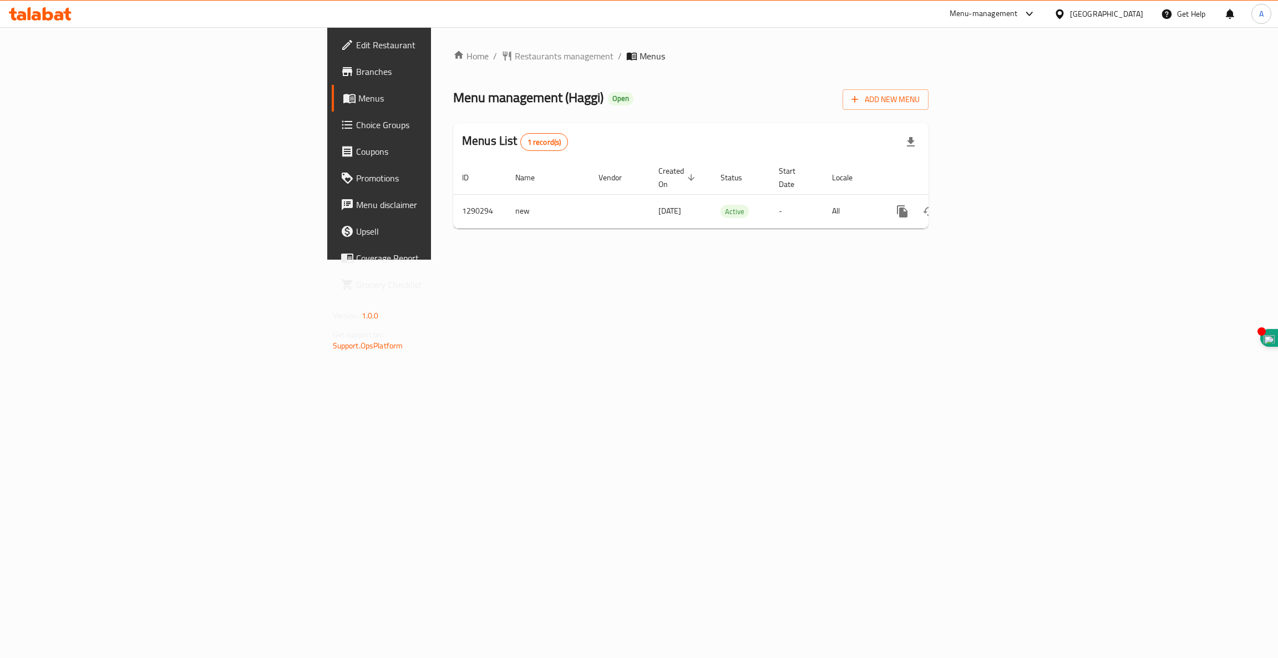  Describe the element at coordinates (911, 142) in the screenshot. I see `div: Export file` at that location.